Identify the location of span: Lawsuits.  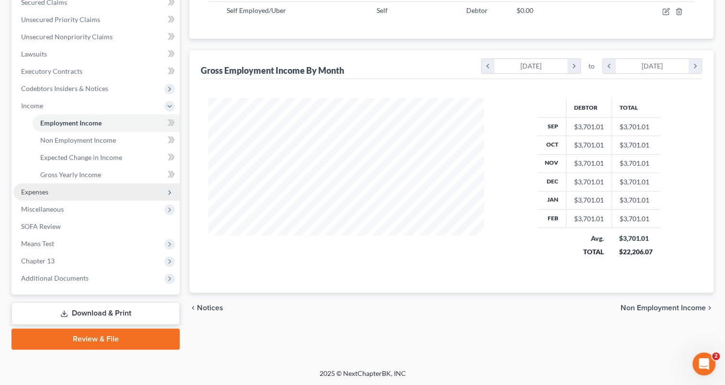
(34, 54).